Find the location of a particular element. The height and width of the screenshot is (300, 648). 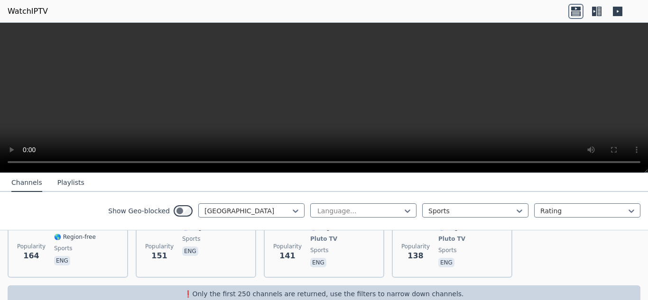

label: Show Geo-blocked is located at coordinates (139, 211).